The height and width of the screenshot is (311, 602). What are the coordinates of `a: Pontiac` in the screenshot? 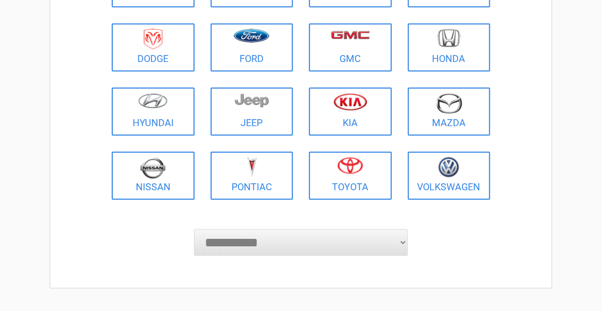 It's located at (252, 176).